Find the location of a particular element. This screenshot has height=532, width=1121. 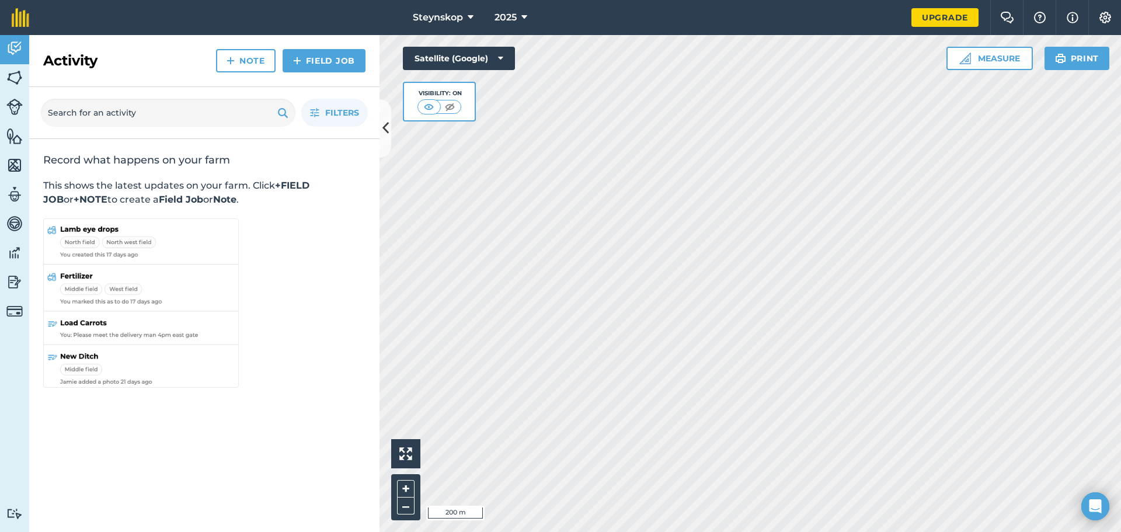

div: Open Intercom Messenger is located at coordinates (1096, 506).